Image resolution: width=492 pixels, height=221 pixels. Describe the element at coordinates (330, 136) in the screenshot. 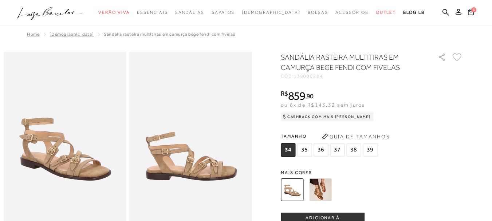

I see `span: Tamanho` at that location.